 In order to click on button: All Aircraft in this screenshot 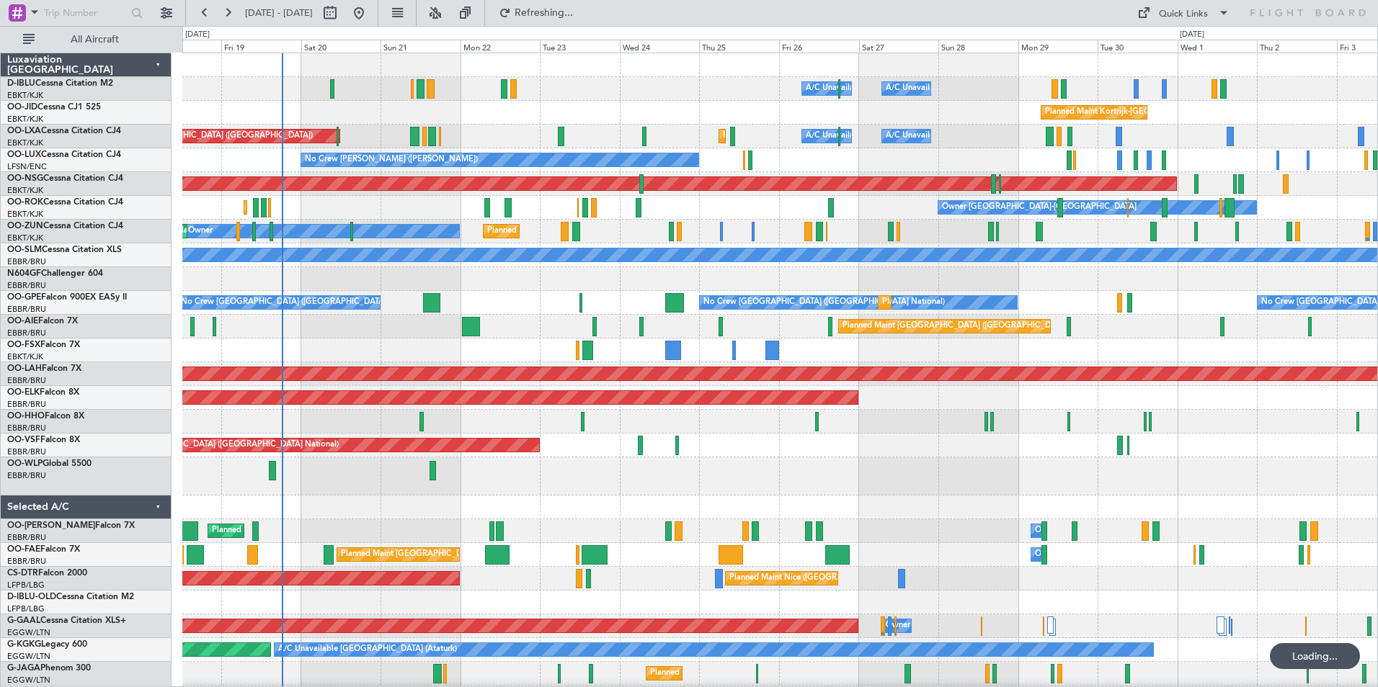, I will do `click(86, 40)`.